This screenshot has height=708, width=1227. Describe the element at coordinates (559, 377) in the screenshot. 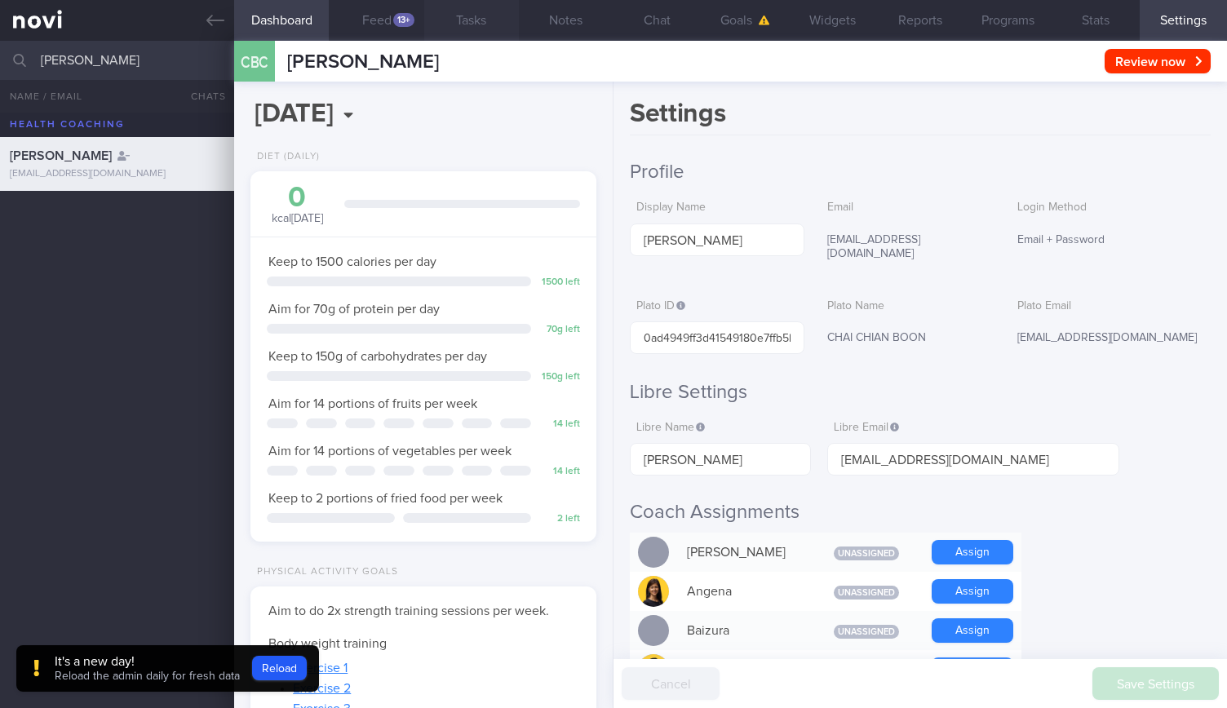

I see `div: 150 g left` at that location.